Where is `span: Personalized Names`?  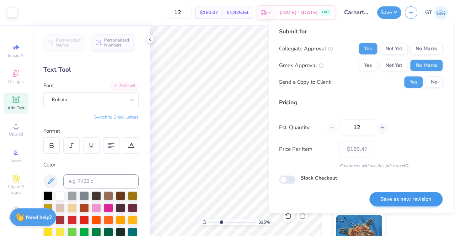 span: Personalized Names is located at coordinates (68, 43).